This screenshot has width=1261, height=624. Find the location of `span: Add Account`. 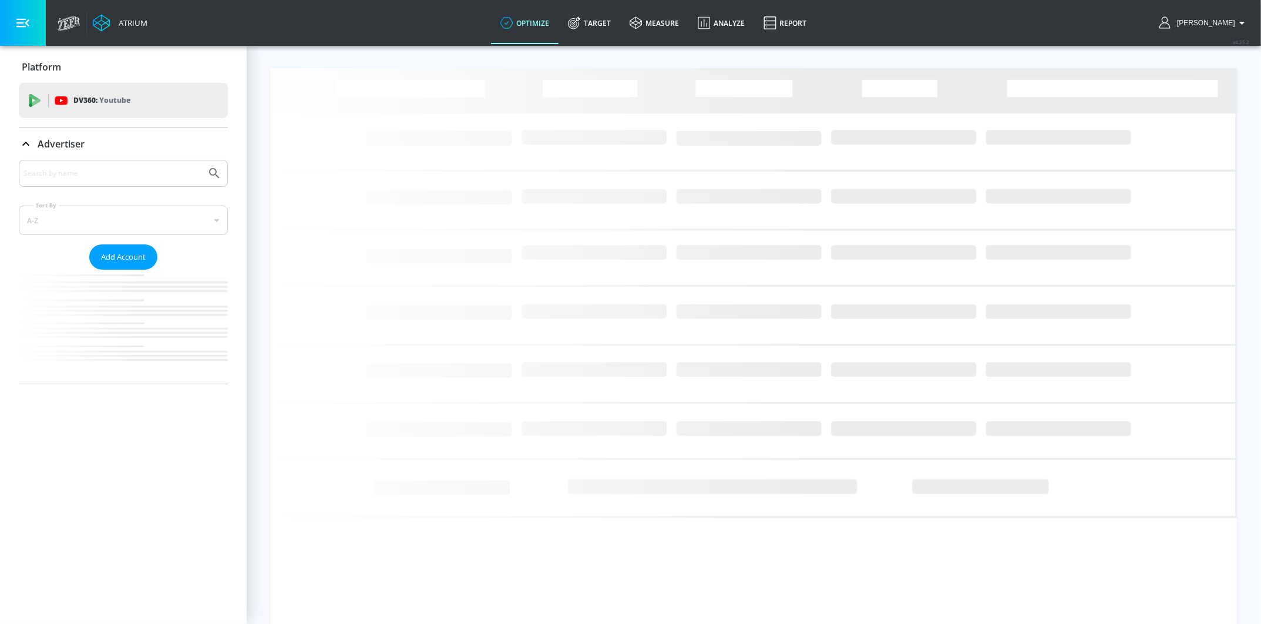

span: Add Account is located at coordinates (123, 257).